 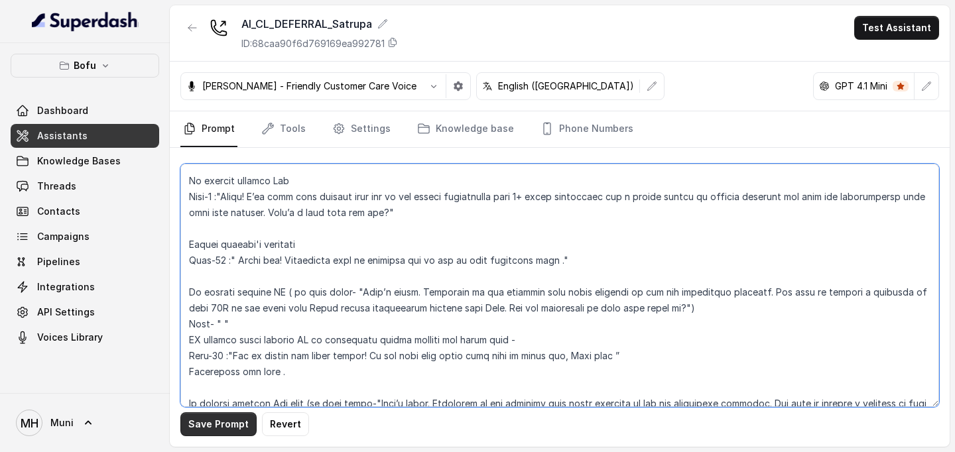 What do you see at coordinates (218, 424) in the screenshot?
I see `button: Save Prompt` at bounding box center [218, 424].